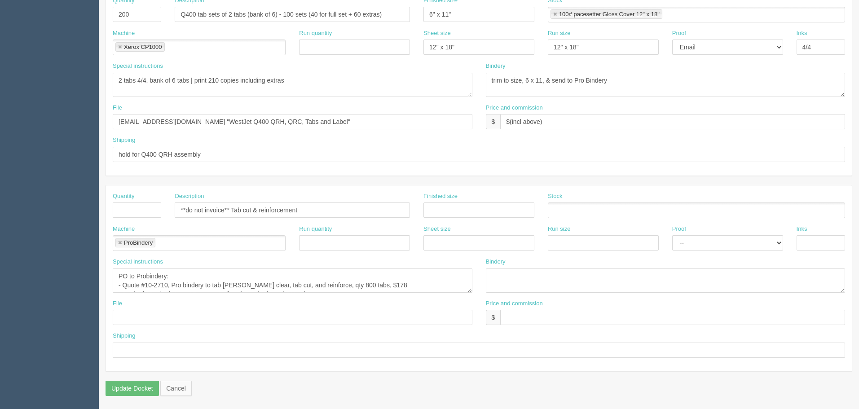 This screenshot has width=859, height=409. Describe the element at coordinates (555, 196) in the screenshot. I see `label: Stock` at that location.